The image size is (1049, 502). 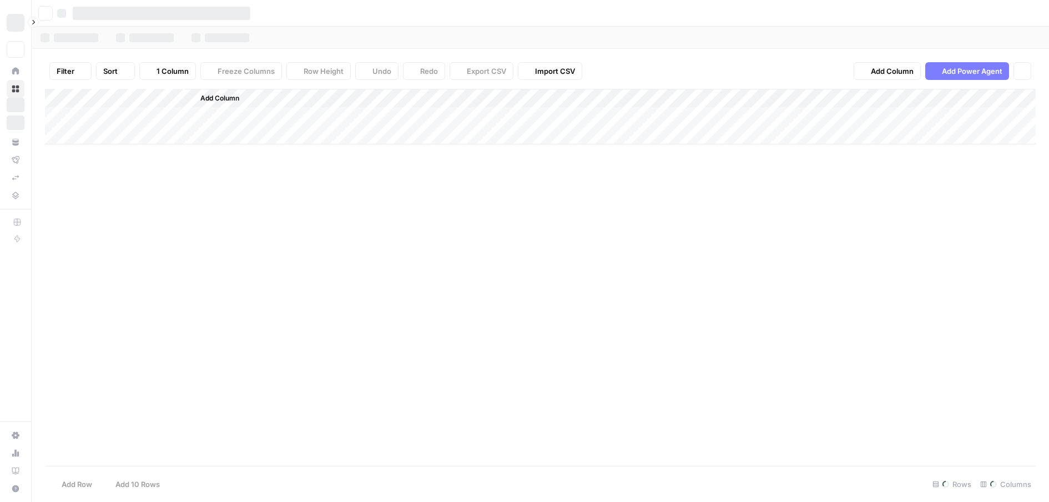 What do you see at coordinates (115, 71) in the screenshot?
I see `button: Sort` at bounding box center [115, 71].